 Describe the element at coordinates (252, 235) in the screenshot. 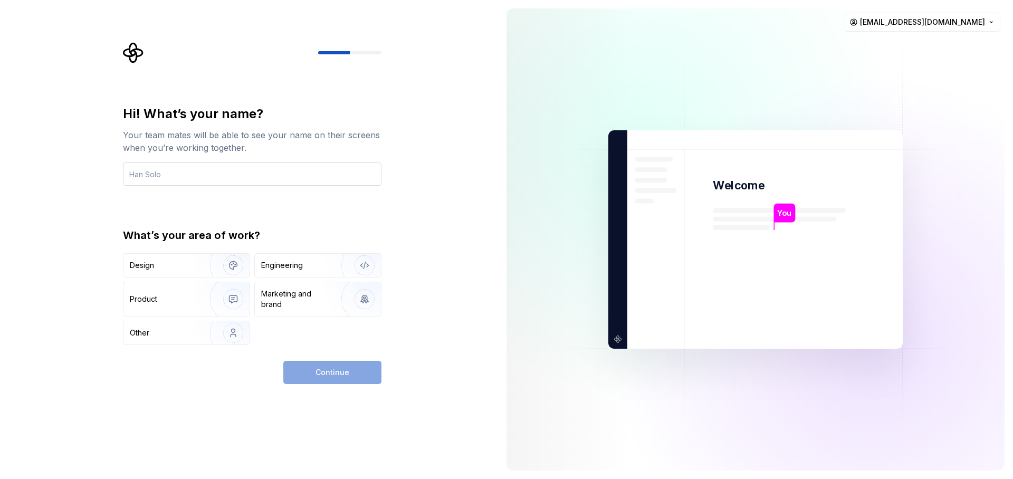

I see `div: What’s your area of work?` at that location.